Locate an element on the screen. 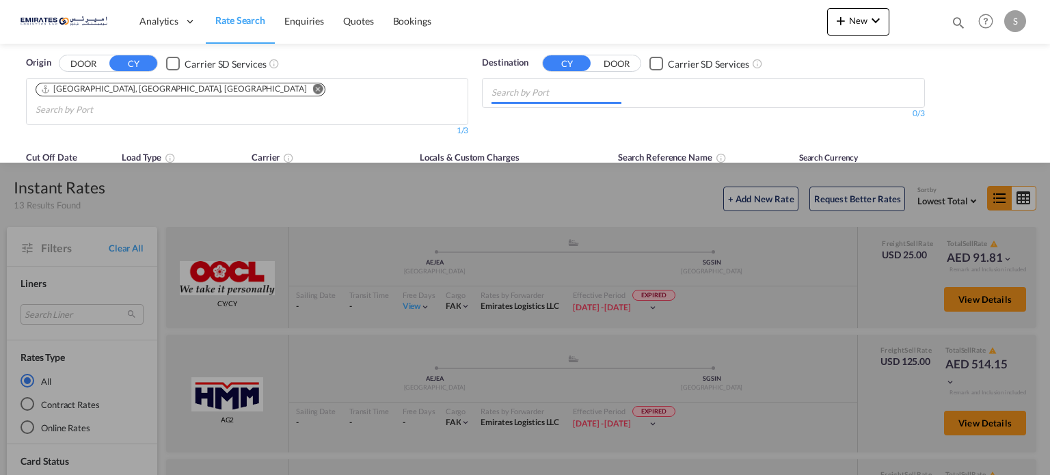  md-icon: icon-plus 400-fg is located at coordinates (840, 20).